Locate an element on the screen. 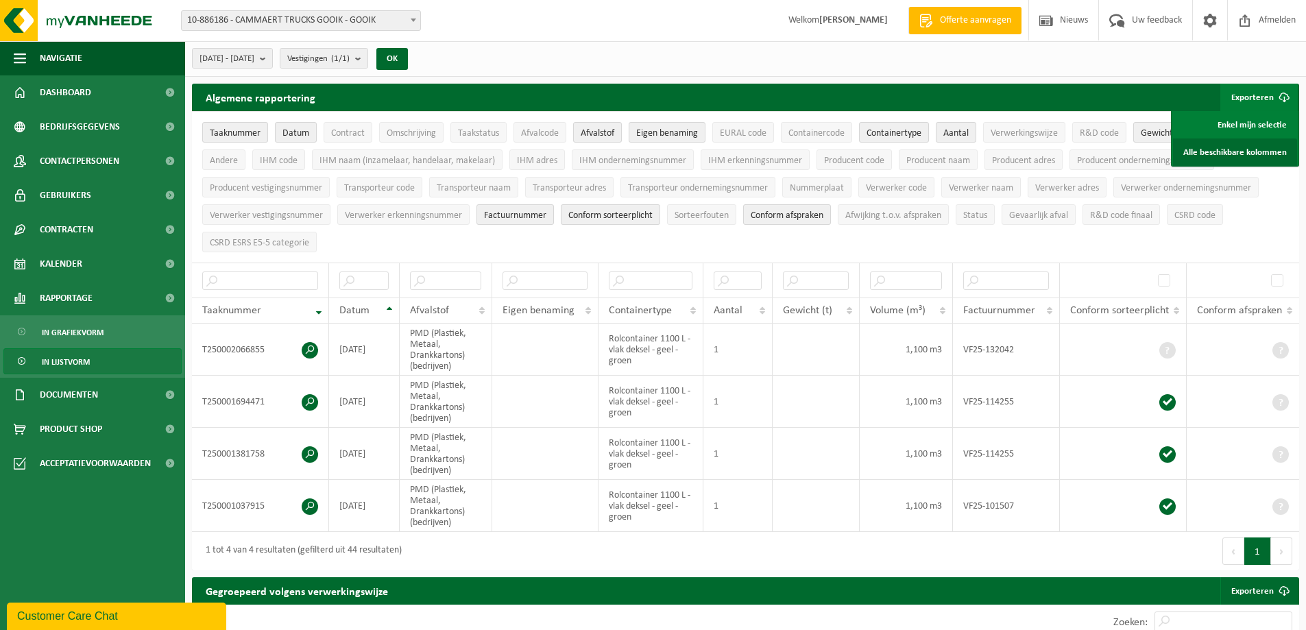 This screenshot has height=630, width=1306. span: Taaknummer is located at coordinates (232, 311).